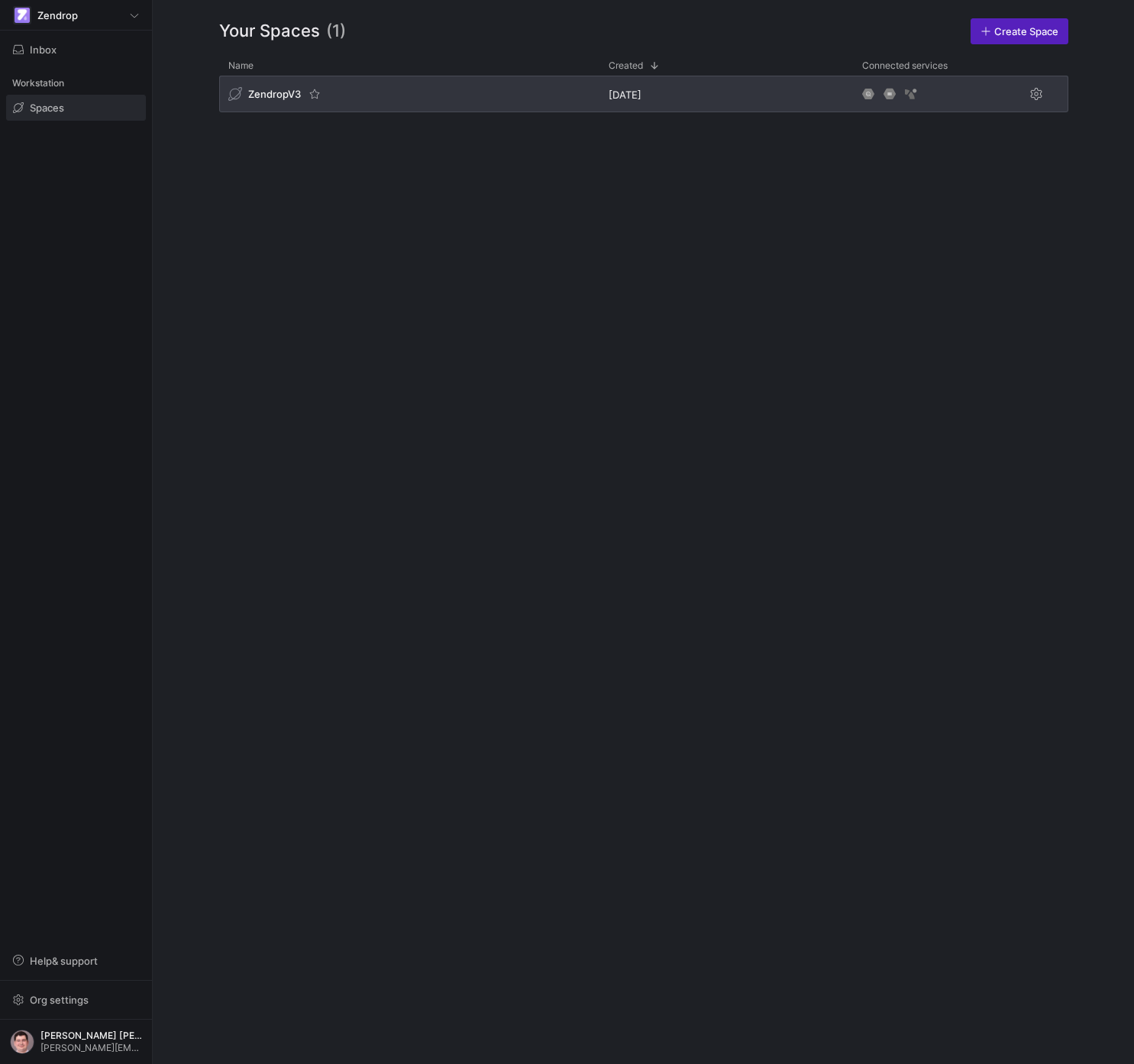  I want to click on span: Spaces, so click(47, 108).